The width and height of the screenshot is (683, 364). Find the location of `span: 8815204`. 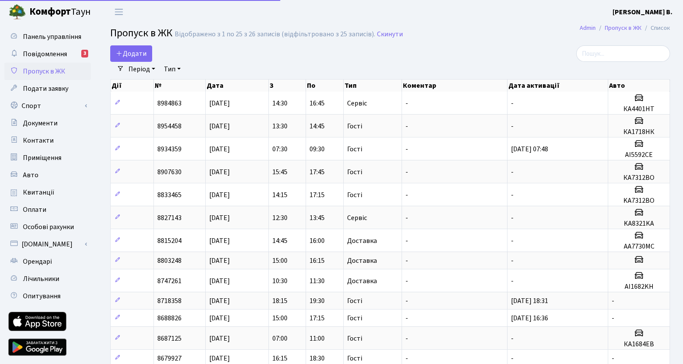

span: 8815204 is located at coordinates (170, 241).